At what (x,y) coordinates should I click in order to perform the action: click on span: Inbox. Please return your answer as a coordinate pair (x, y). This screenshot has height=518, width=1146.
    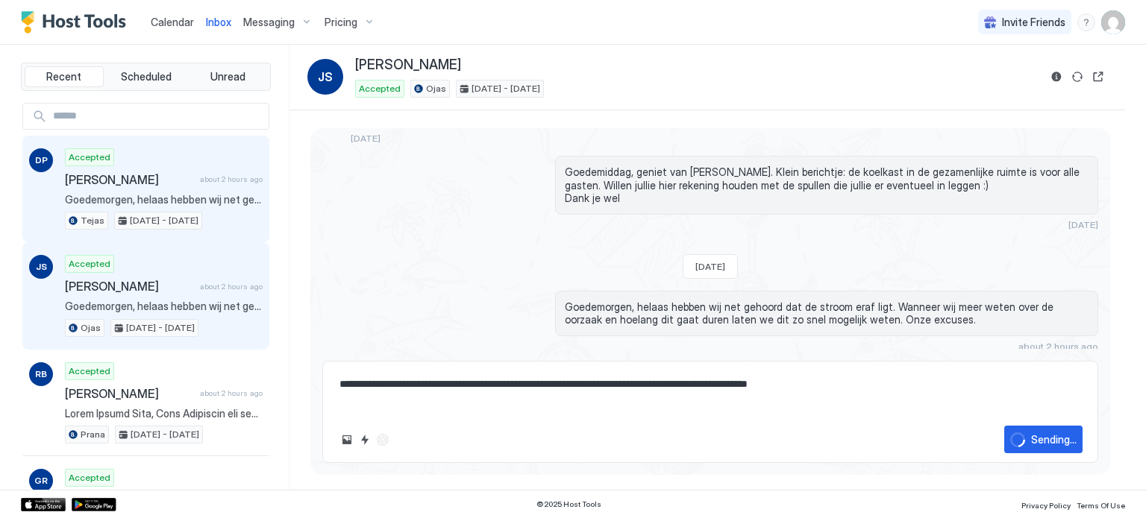
    Looking at the image, I should click on (219, 22).